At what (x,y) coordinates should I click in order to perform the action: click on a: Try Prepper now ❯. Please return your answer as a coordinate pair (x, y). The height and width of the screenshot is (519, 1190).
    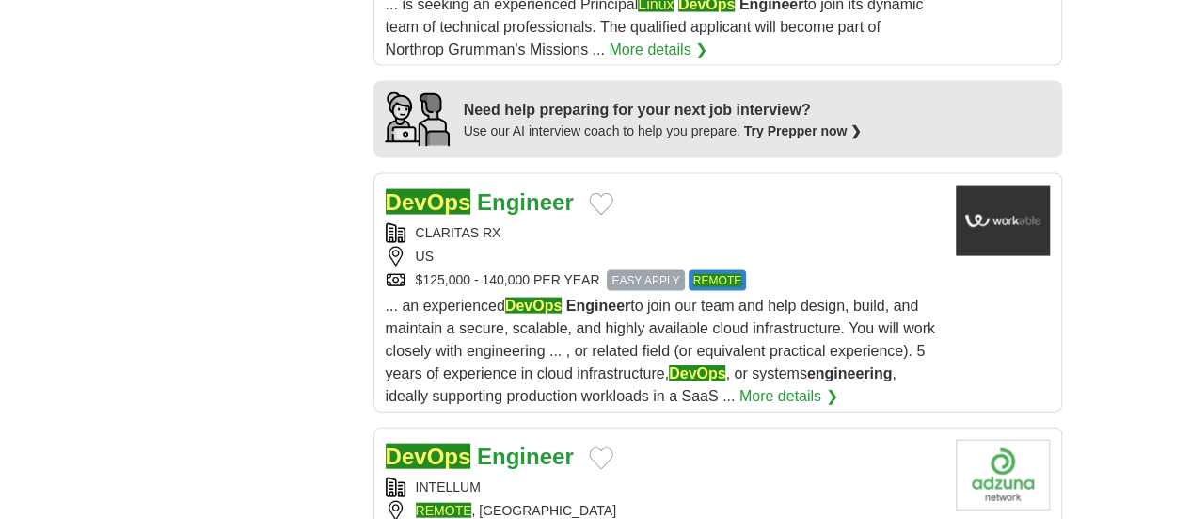
    Looking at the image, I should click on (804, 131).